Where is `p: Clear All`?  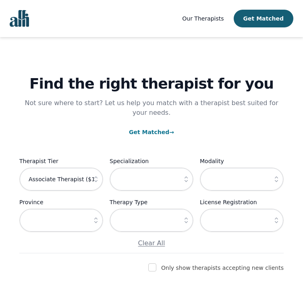
p: Clear All is located at coordinates (151, 243).